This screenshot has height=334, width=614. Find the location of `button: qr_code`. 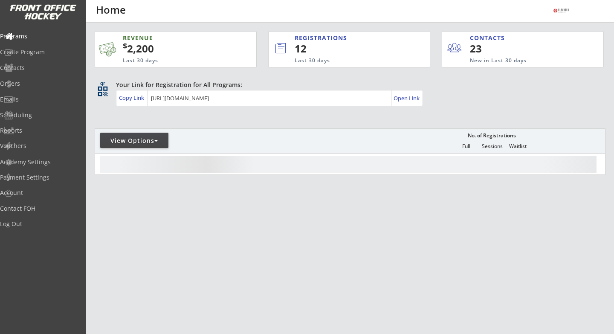

button: qr_code is located at coordinates (103, 91).